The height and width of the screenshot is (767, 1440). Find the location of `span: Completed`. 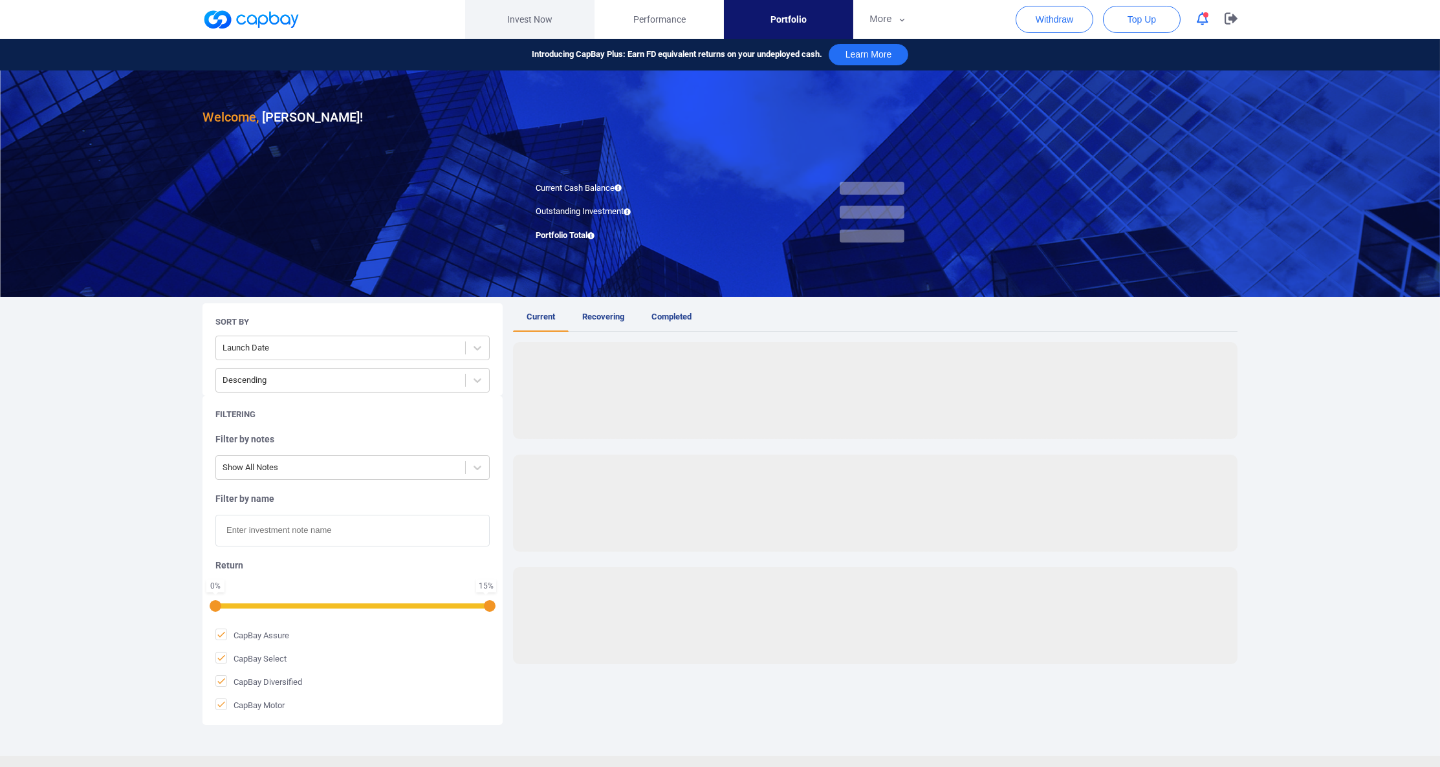

span: Completed is located at coordinates (672, 316).